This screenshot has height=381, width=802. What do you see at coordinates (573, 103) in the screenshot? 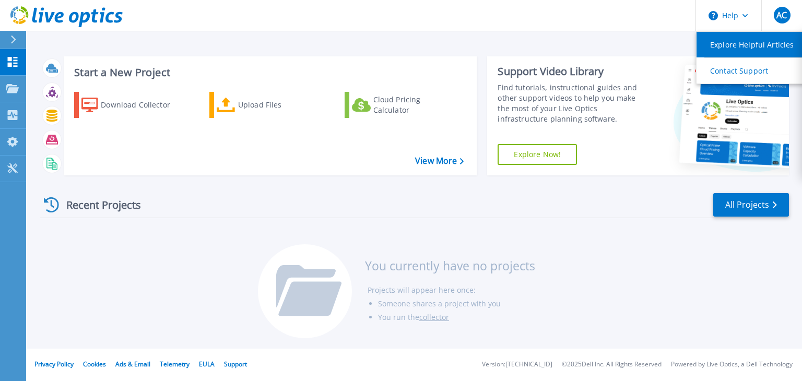
I see `div: Find tutorials, instructional guides and other support videos to help you make the most of your L...` at bounding box center [573, 103].